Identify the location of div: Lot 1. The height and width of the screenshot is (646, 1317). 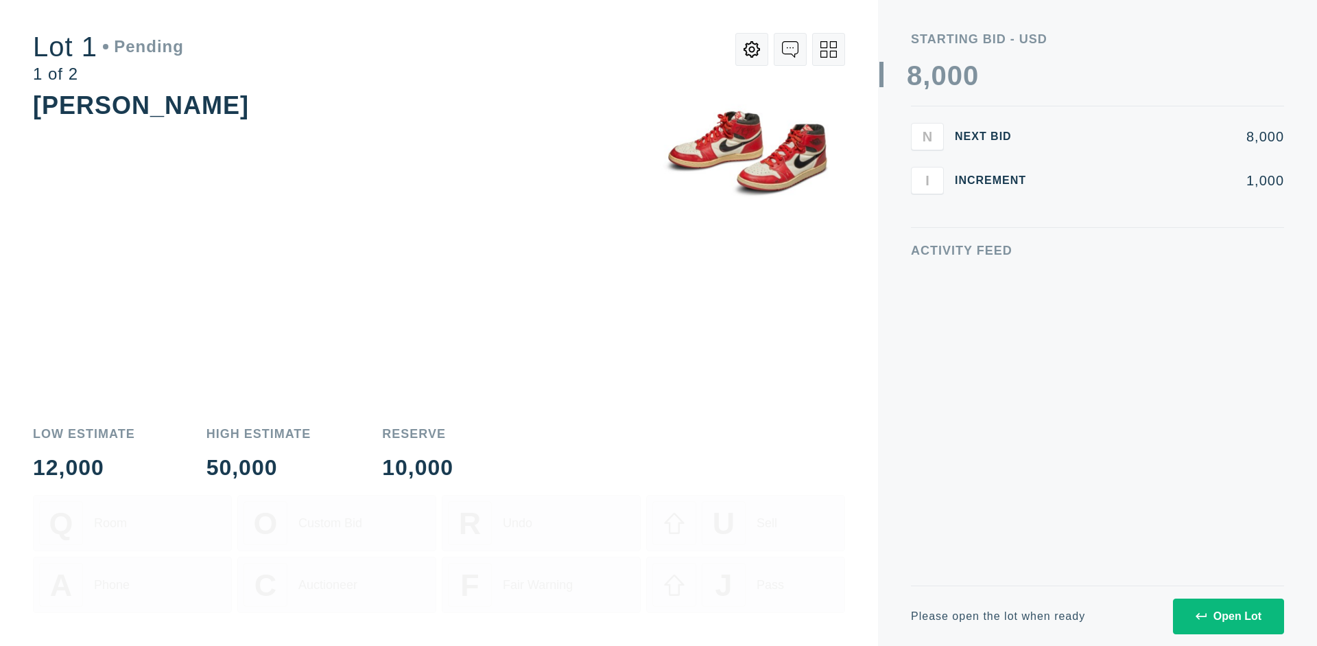
(108, 47).